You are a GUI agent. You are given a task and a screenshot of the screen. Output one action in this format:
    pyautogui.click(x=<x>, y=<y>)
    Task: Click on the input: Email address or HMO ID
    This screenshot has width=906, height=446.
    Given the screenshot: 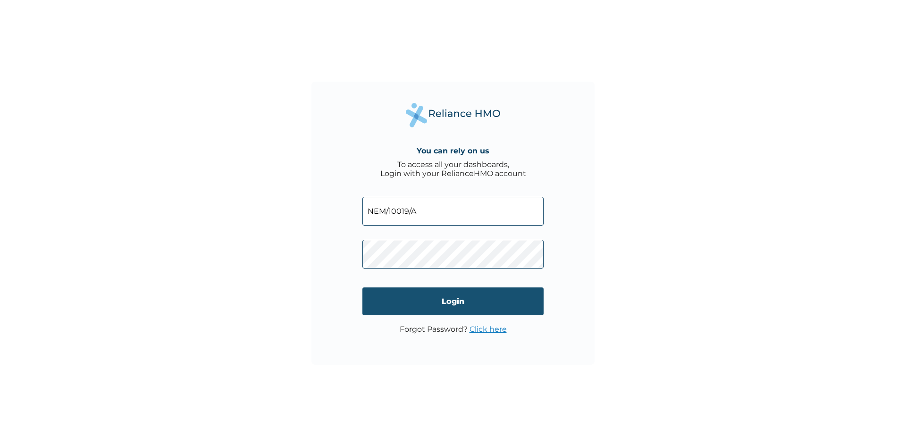 What is the action you would take?
    pyautogui.click(x=453, y=211)
    